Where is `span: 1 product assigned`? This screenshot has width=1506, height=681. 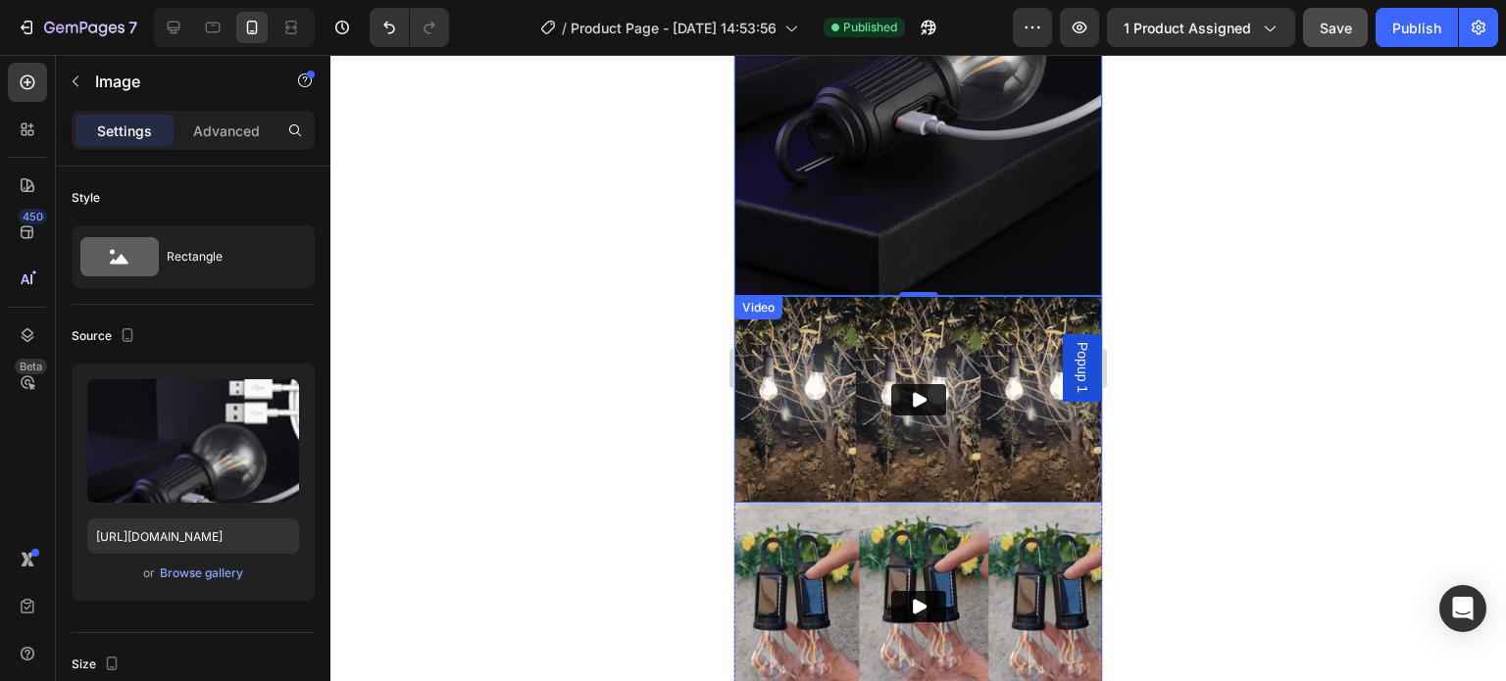
span: 1 product assigned is located at coordinates (1187, 27).